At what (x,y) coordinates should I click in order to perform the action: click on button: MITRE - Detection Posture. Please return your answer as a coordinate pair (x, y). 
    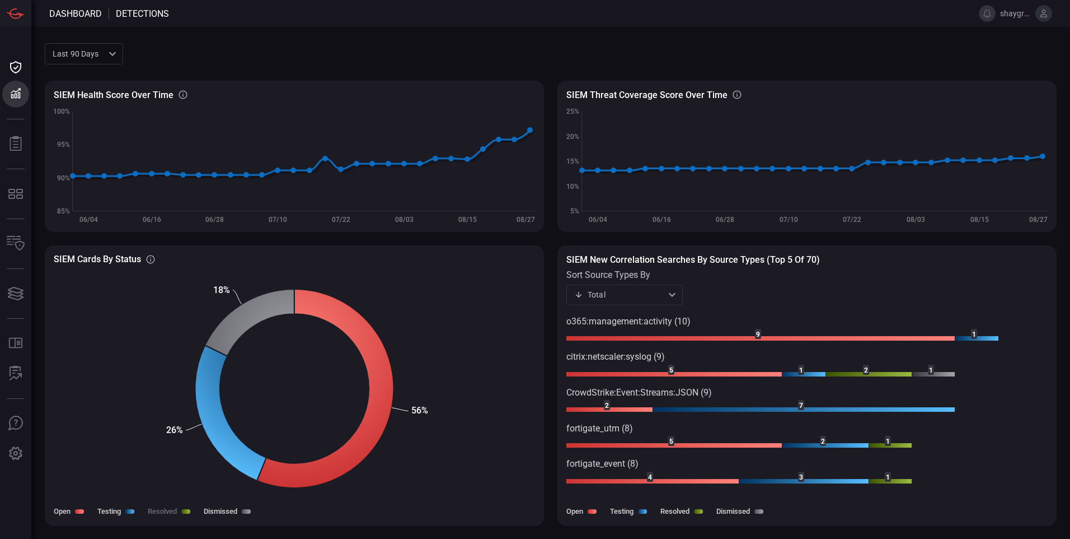
    Looking at the image, I should click on (16, 194).